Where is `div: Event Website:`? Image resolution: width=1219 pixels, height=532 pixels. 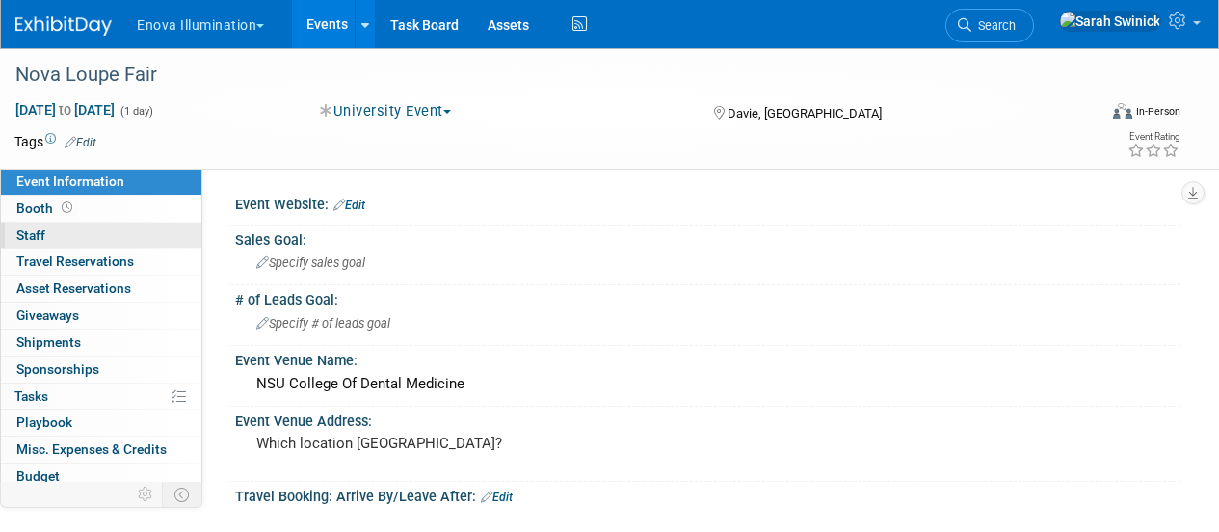
div: Event Website: is located at coordinates (707, 202).